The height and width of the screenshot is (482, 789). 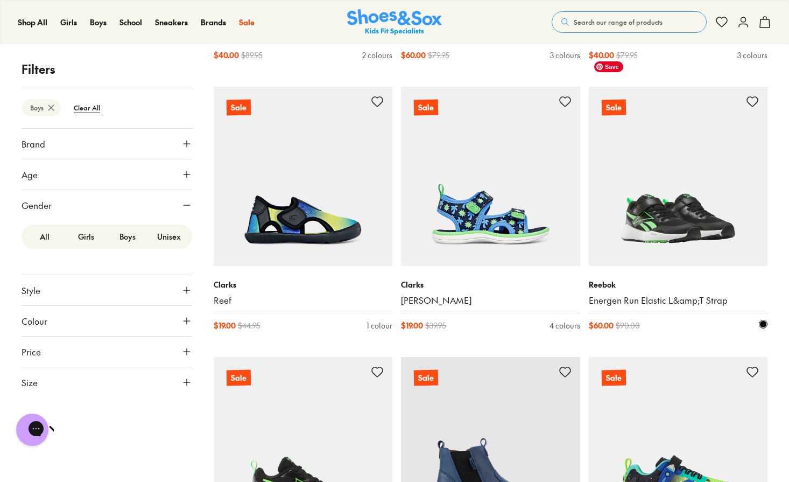 I want to click on button: Size, so click(x=107, y=382).